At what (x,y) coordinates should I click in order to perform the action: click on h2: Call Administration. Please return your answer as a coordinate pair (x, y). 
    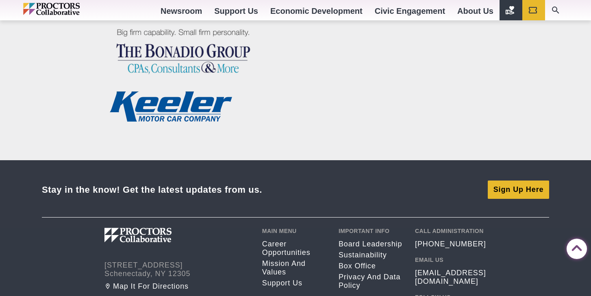
    Looking at the image, I should click on (451, 231).